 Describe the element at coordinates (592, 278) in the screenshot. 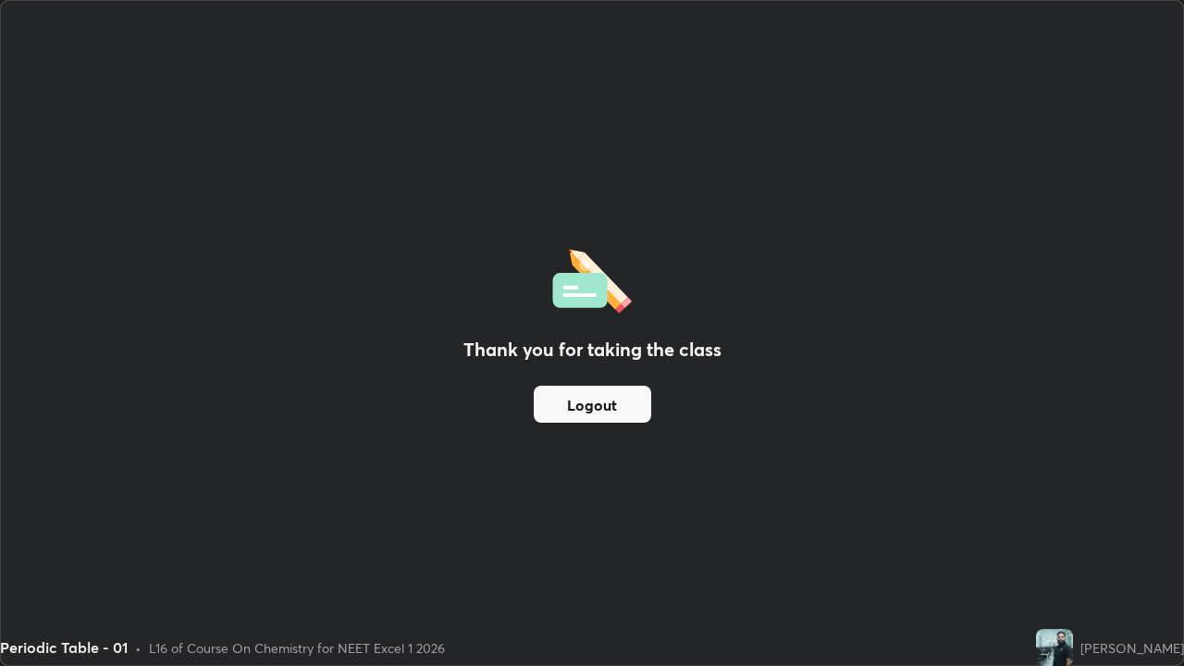

I see `img: offlineFeedback.1438e8b3.svg` at that location.